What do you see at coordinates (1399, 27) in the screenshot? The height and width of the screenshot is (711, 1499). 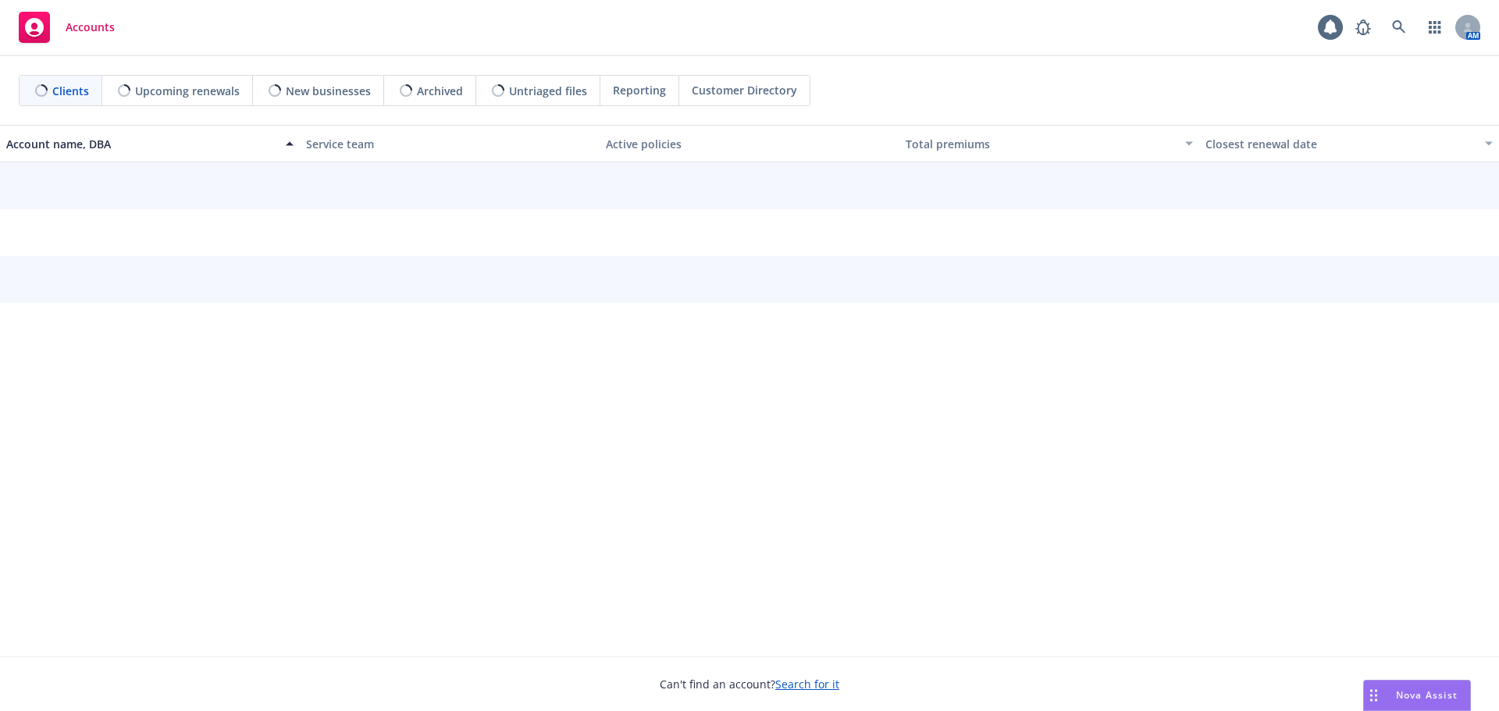 I see `a: Search` at bounding box center [1399, 27].